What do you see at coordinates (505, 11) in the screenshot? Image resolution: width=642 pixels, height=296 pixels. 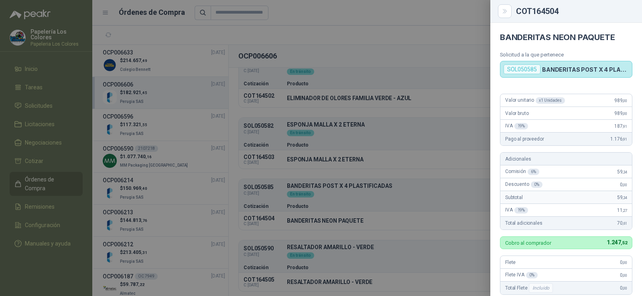 I see `button: Close` at bounding box center [505, 11].